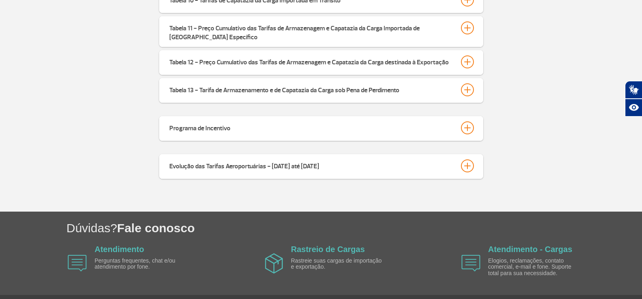  I want to click on button: Tabela 11 - Preço Cumulativo das Tarifas de Armazenagem e Capatazia da Carga Importada de [GEOGRA..., so click(321, 32).